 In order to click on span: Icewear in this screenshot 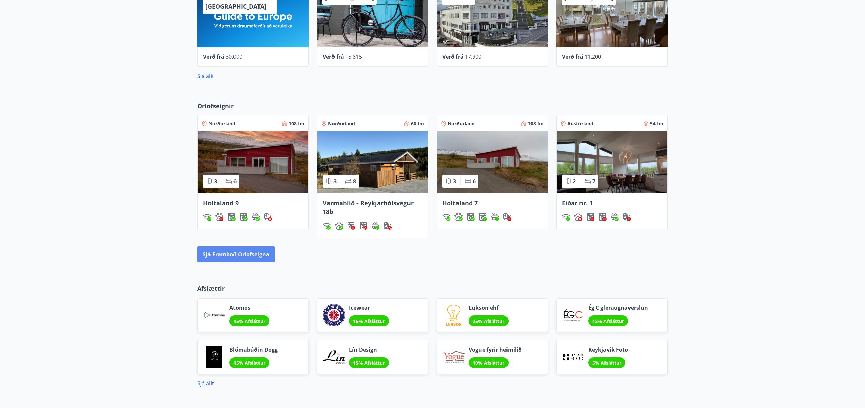, I will do `click(369, 308)`.